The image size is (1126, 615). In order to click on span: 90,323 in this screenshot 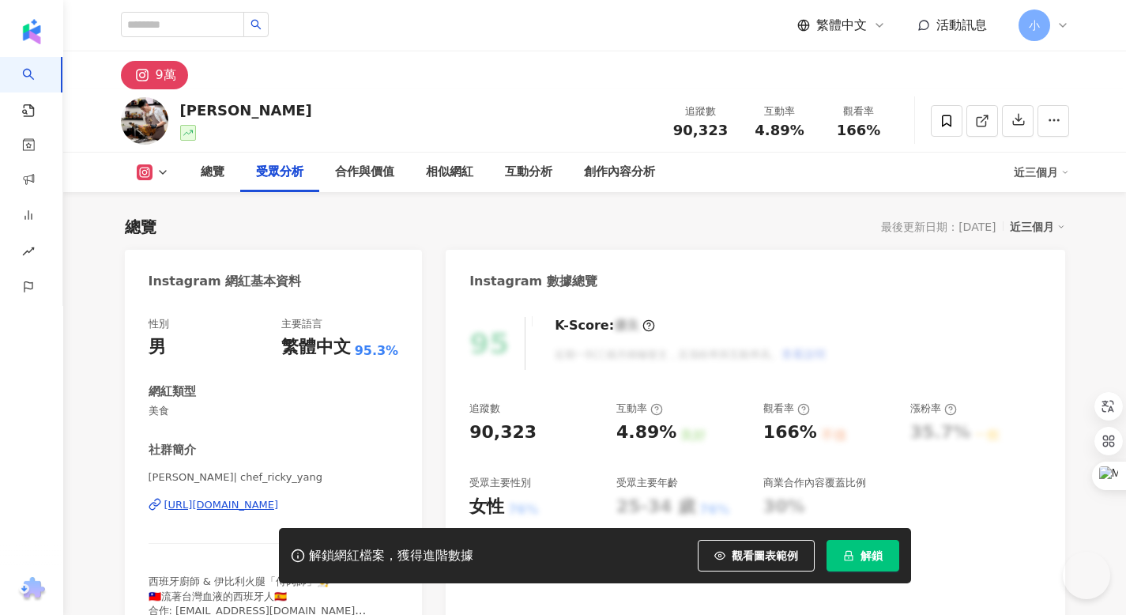, I will do `click(700, 130)`.